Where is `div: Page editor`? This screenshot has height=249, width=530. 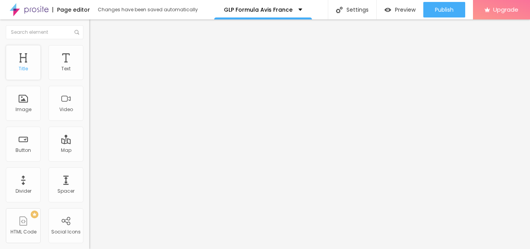
div: Page editor is located at coordinates (71, 10).